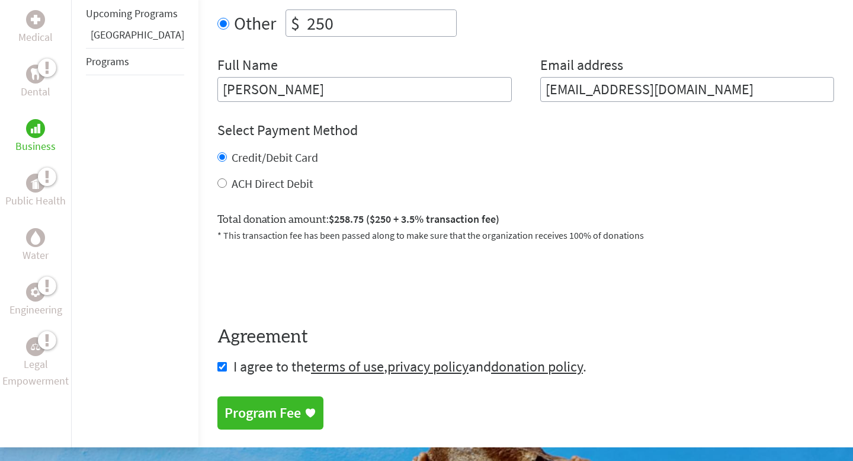  Describe the element at coordinates (36, 237) in the screenshot. I see `img: Water` at that location.